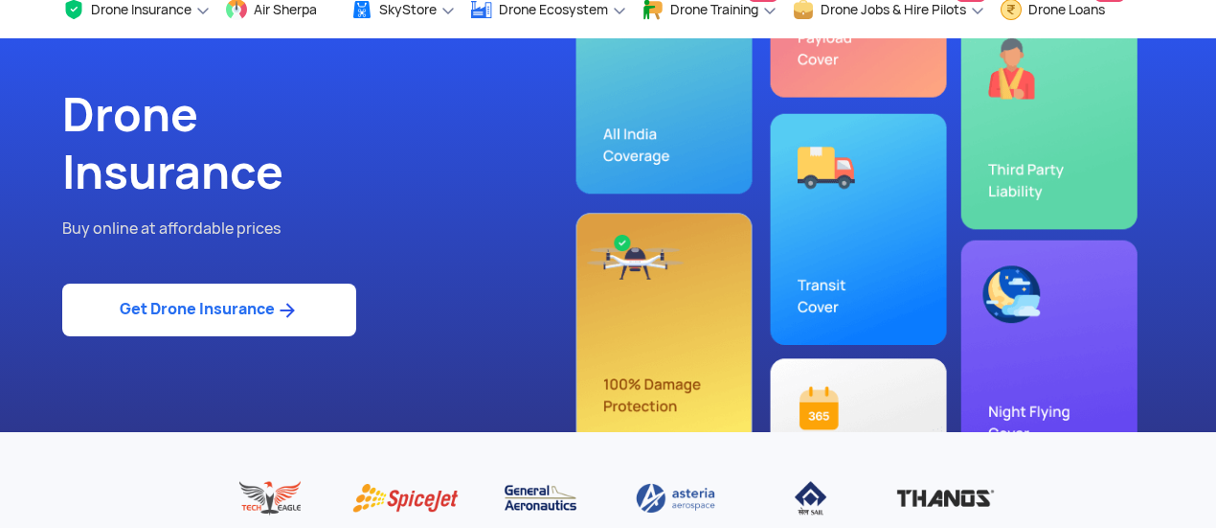 This screenshot has height=528, width=1216. I want to click on img: Thanos Technologies, so click(945, 498).